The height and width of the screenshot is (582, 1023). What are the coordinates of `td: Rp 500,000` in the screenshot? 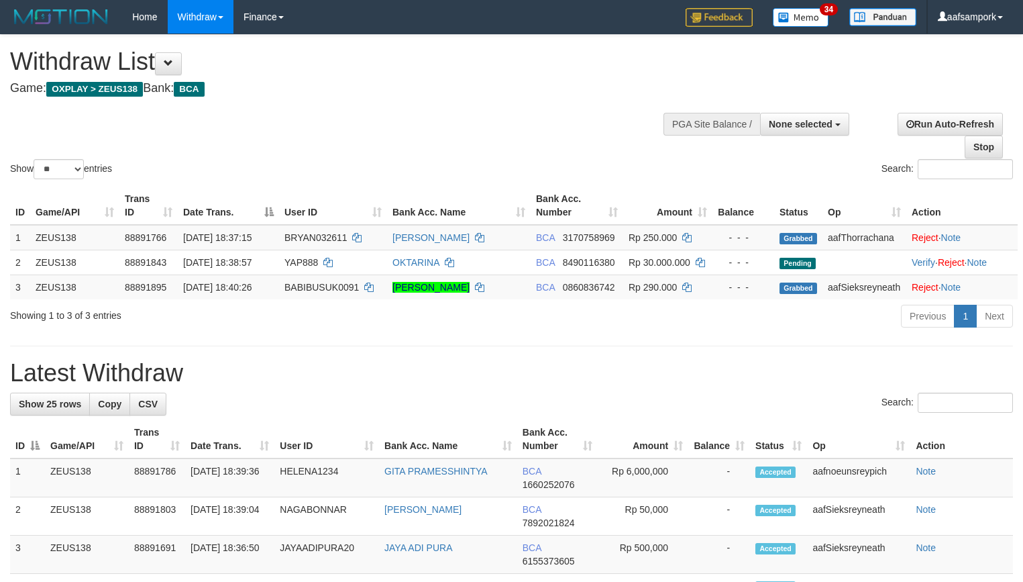 It's located at (643, 554).